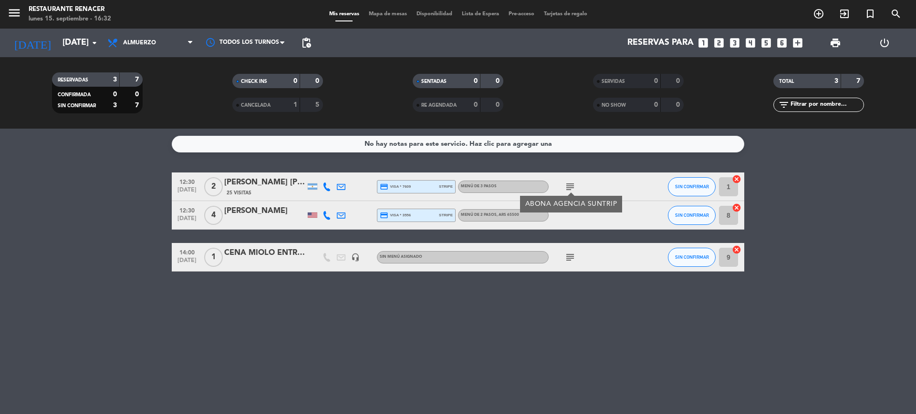 This screenshot has height=414, width=916. I want to click on span: Mapa de mesas, so click(388, 14).